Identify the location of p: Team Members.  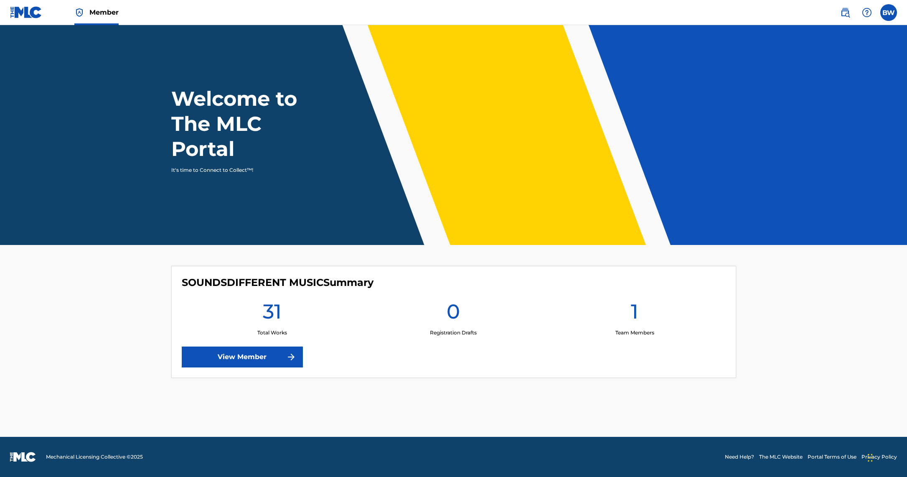
(635, 333).